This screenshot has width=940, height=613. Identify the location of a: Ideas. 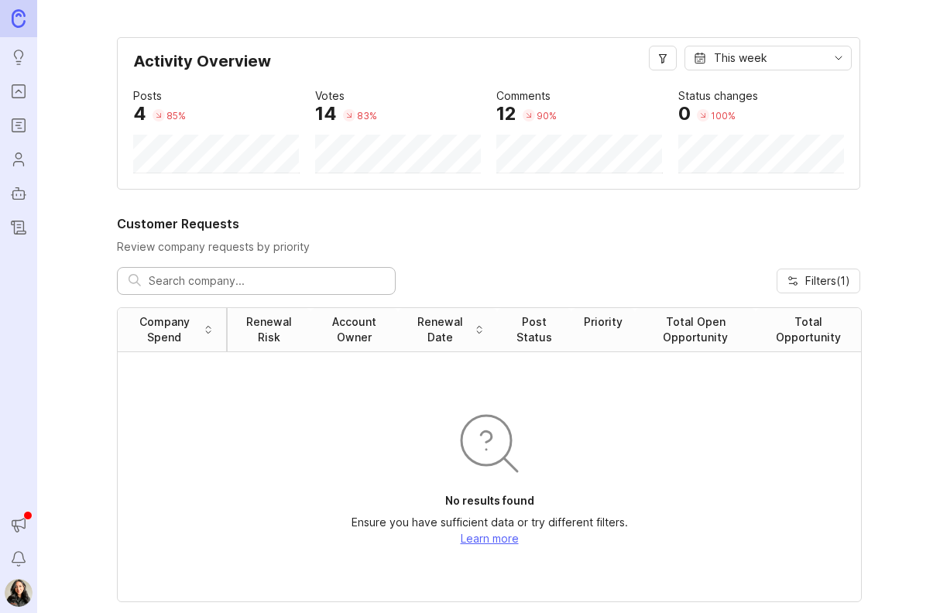
(19, 57).